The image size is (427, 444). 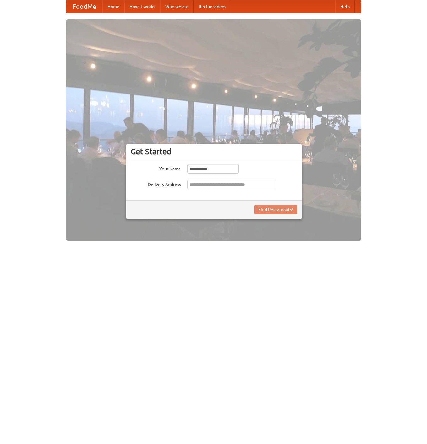 I want to click on label: Your Name, so click(x=156, y=168).